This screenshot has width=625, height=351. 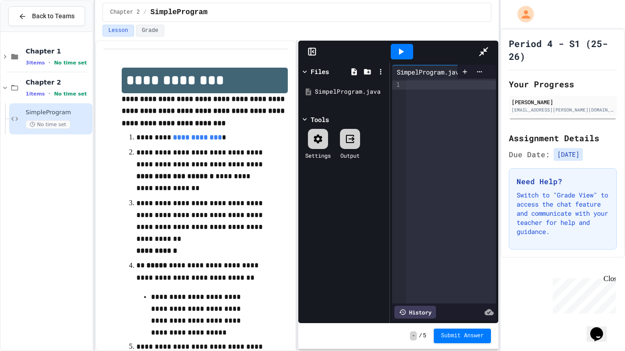 What do you see at coordinates (47, 16) in the screenshot?
I see `button: Back to Teams` at bounding box center [47, 16].